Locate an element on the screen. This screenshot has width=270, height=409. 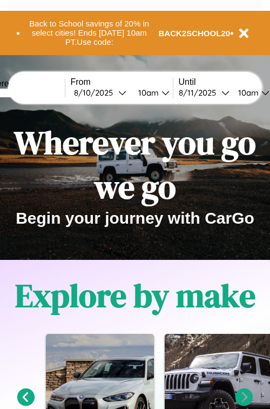
div: 8 / 10 / 2025 is located at coordinates (96, 92).